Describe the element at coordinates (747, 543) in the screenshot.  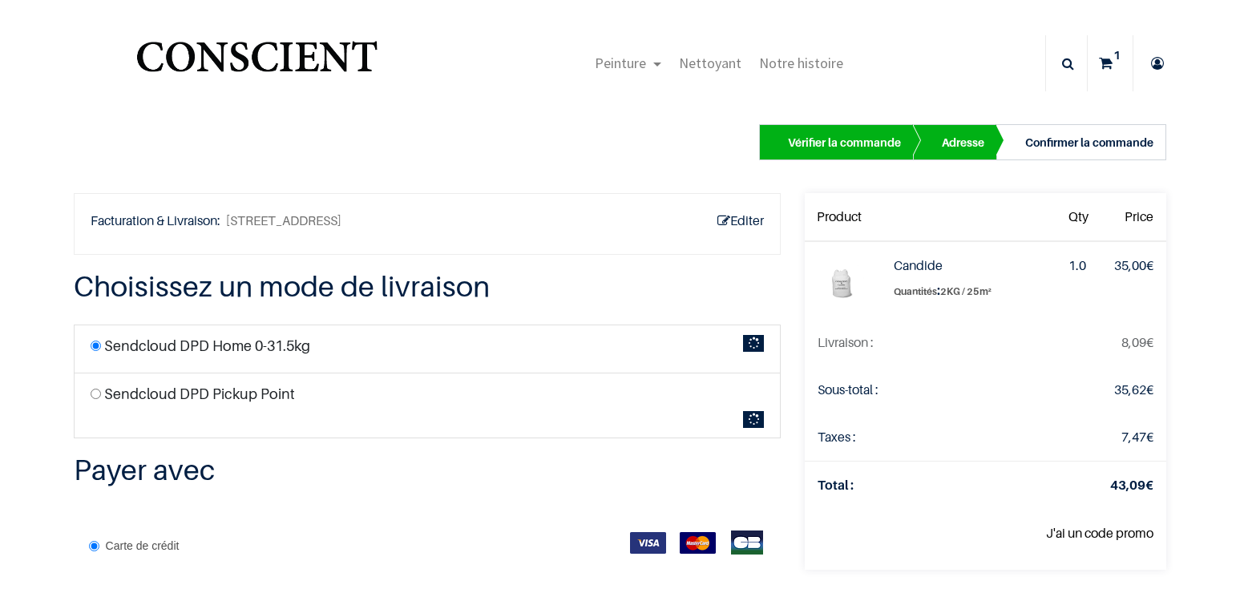
I see `img: CB` at that location.